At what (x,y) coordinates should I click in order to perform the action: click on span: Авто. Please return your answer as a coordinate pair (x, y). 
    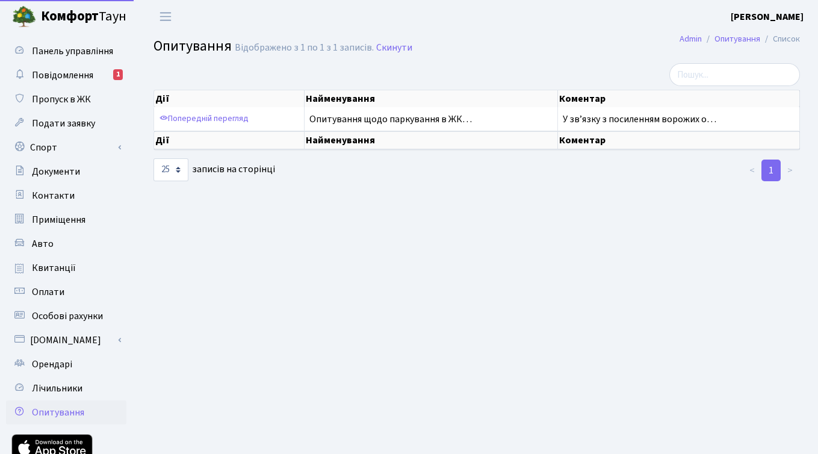
    Looking at the image, I should click on (43, 244).